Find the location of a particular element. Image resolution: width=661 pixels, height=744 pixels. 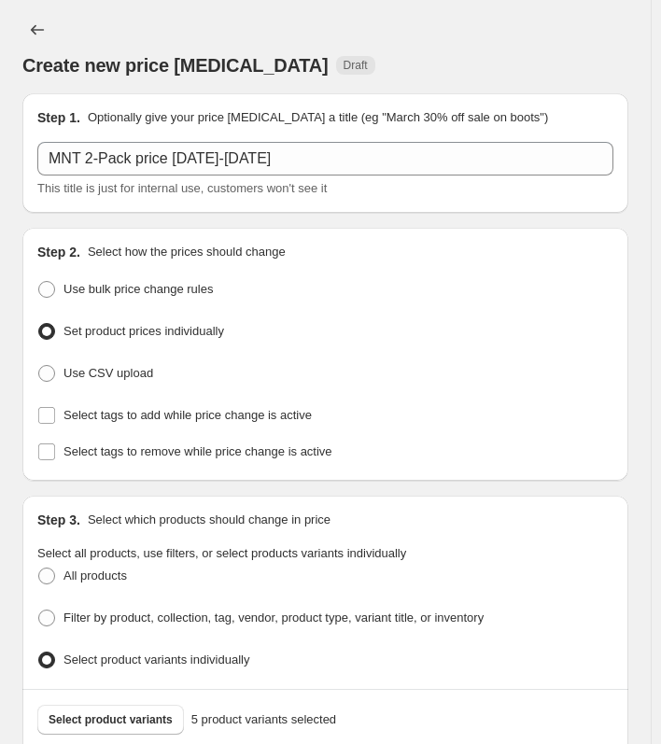

span: Select all products, use filters, or select products variants individually is located at coordinates (221, 553).